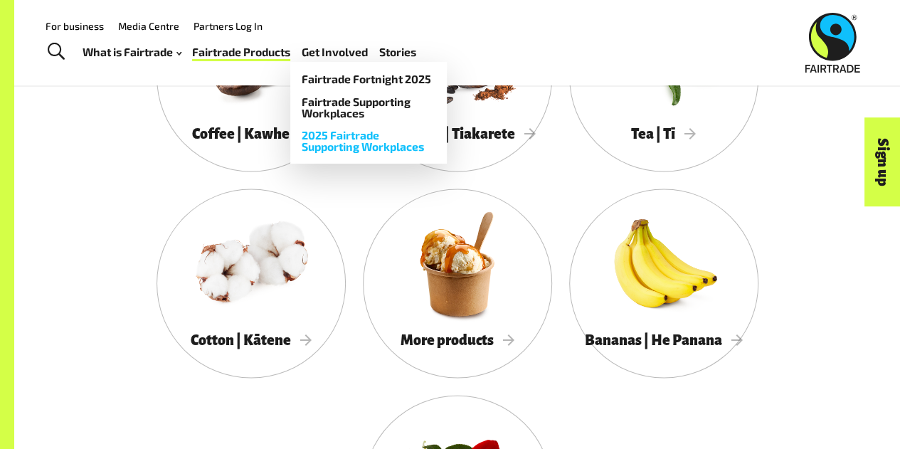 This screenshot has height=449, width=900. I want to click on span: Chocolate | Tiakarete, so click(457, 133).